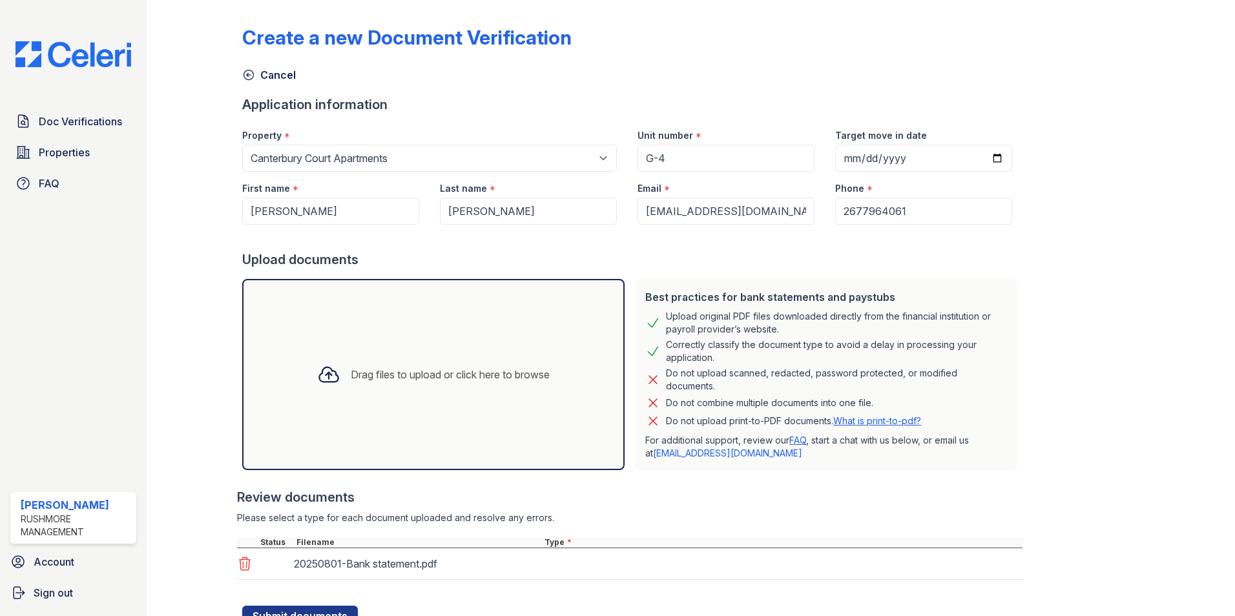  Describe the element at coordinates (73, 593) in the screenshot. I see `a: Sign out` at that location.